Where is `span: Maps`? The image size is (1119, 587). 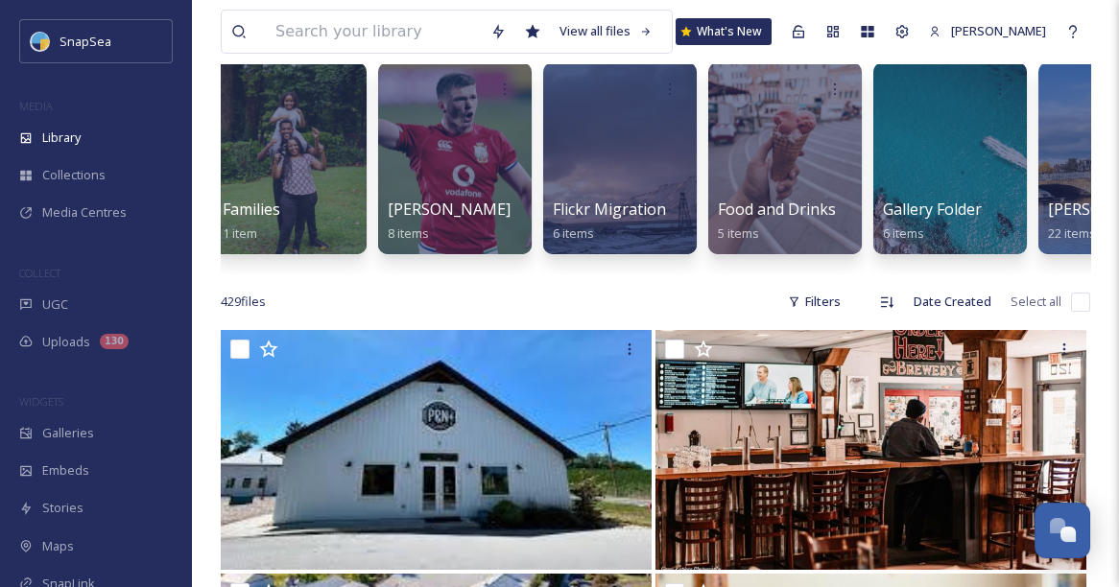 span: Maps is located at coordinates (58, 546).